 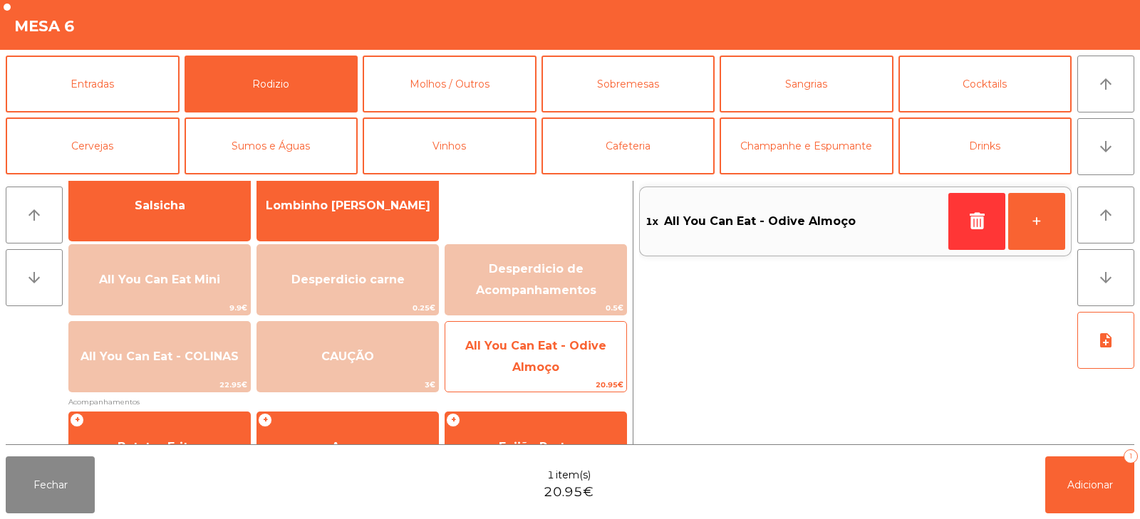 What do you see at coordinates (93, 84) in the screenshot?
I see `button: Entradas` at bounding box center [93, 84].